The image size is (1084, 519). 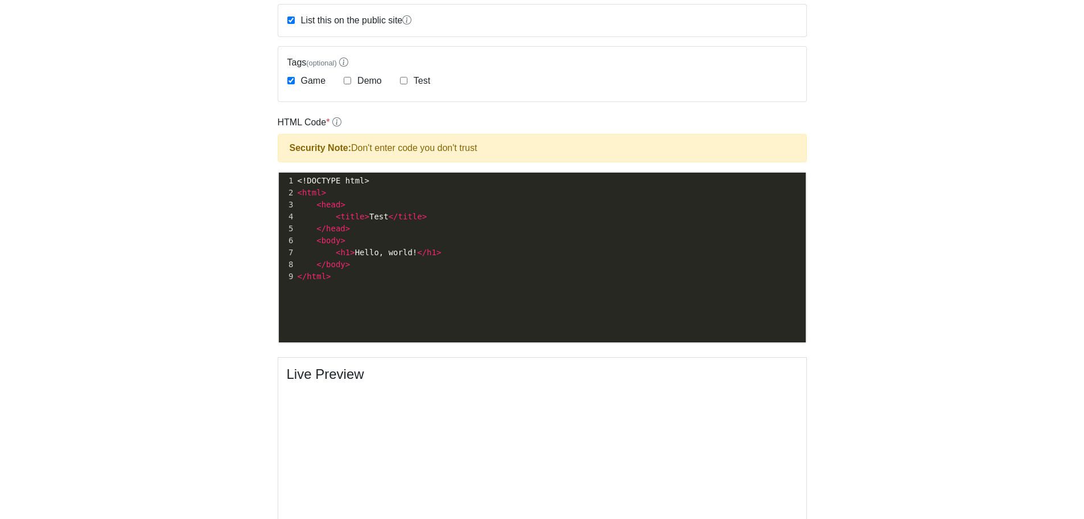 What do you see at coordinates (355, 20) in the screenshot?
I see `label: List this on the public site` at bounding box center [355, 20].